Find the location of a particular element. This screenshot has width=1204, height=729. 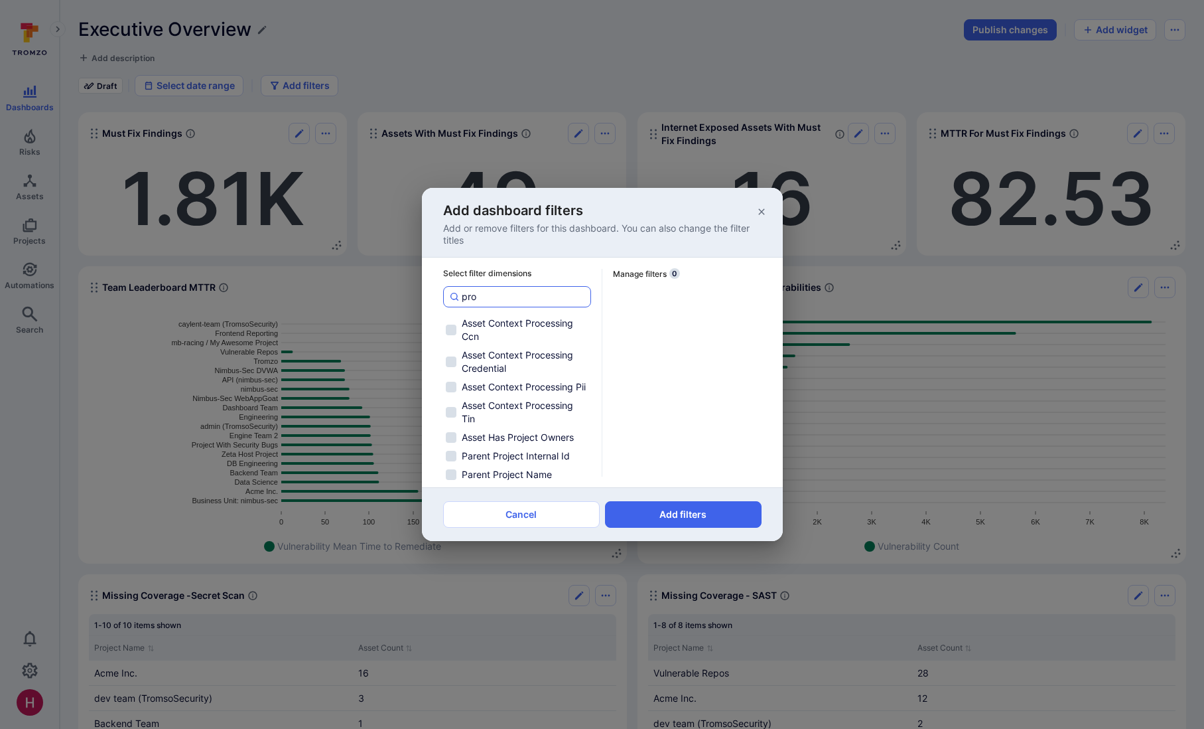

span: 0 is located at coordinates (675, 273).